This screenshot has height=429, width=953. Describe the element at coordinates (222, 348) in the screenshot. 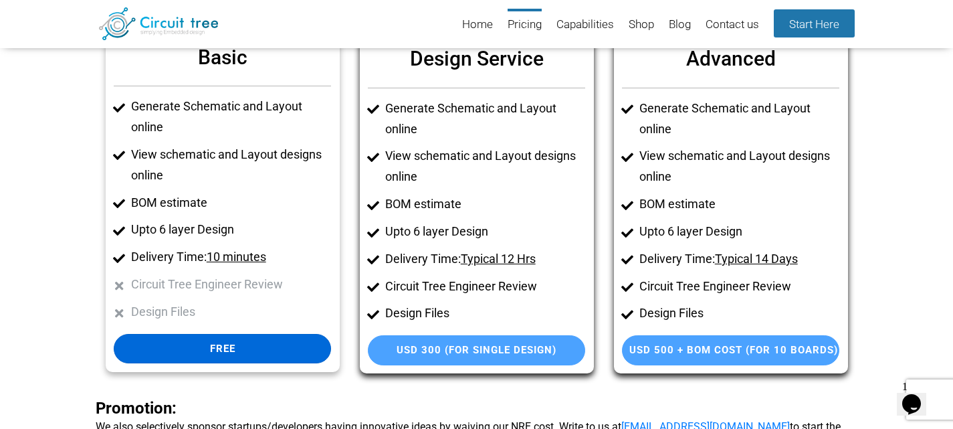

I see `a: Free` at that location.